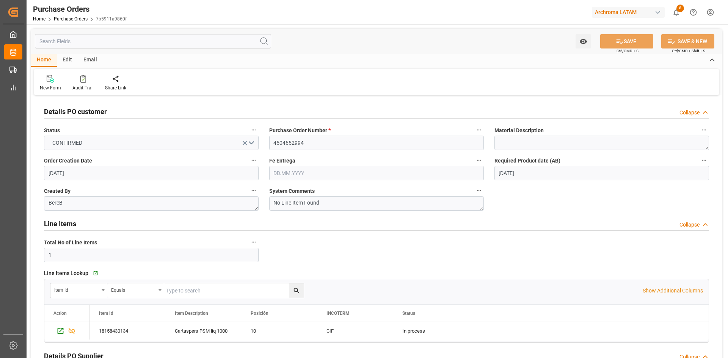 This screenshot has width=728, height=358. What do you see at coordinates (519, 130) in the screenshot?
I see `span: Material Description` at bounding box center [519, 130].